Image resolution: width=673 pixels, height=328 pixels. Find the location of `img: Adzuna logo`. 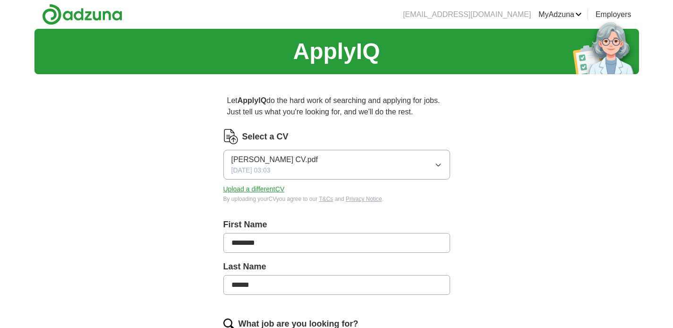

img: Adzuna logo is located at coordinates (82, 14).